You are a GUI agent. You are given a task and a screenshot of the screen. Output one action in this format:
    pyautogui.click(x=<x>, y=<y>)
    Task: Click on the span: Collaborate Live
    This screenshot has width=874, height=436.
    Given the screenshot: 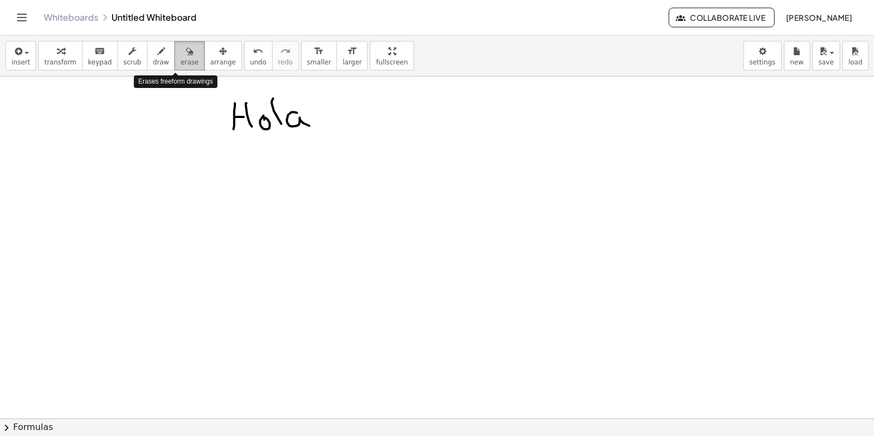 What is the action you would take?
    pyautogui.click(x=721, y=17)
    